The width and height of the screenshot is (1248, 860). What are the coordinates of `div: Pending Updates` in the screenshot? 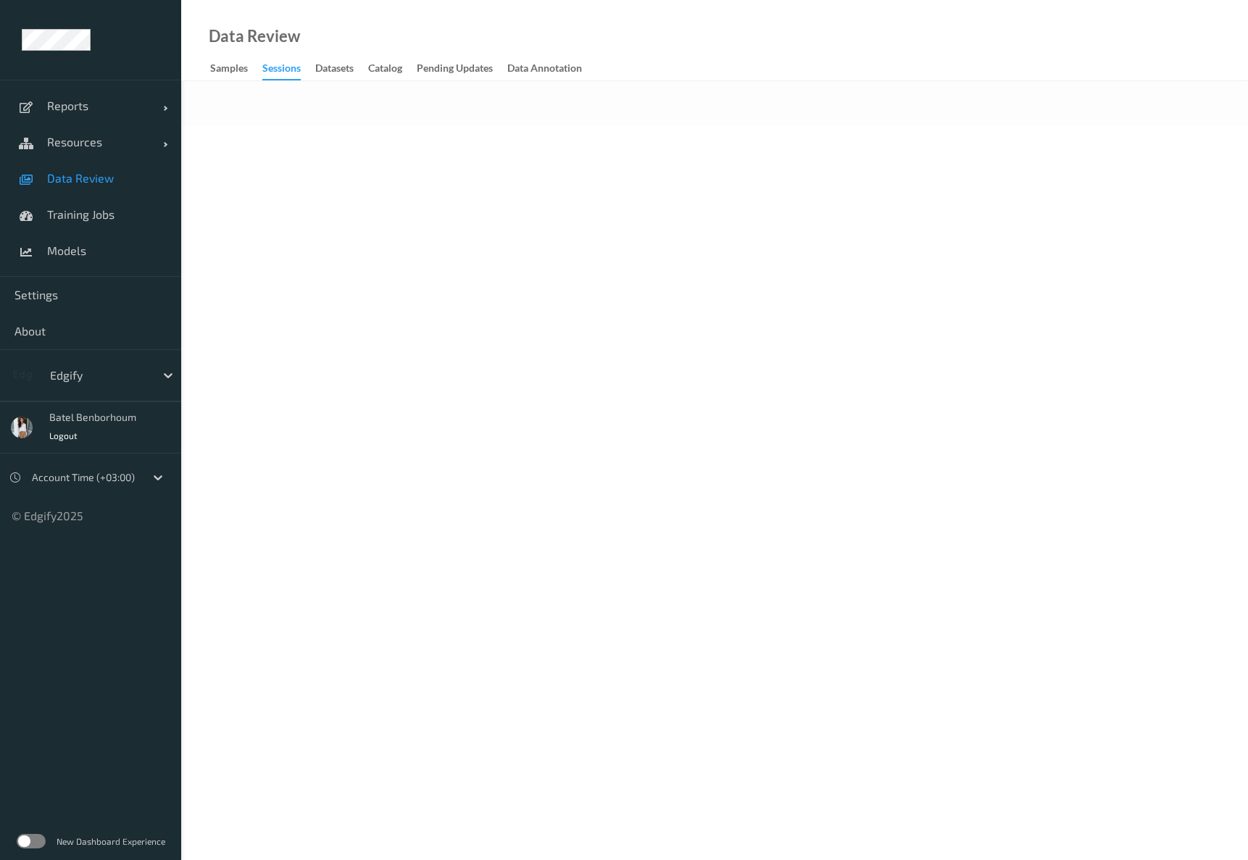 It's located at (455, 70).